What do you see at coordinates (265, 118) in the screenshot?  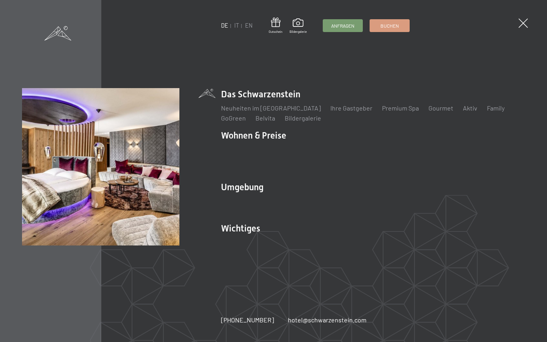 I see `a: Belvita` at bounding box center [265, 118].